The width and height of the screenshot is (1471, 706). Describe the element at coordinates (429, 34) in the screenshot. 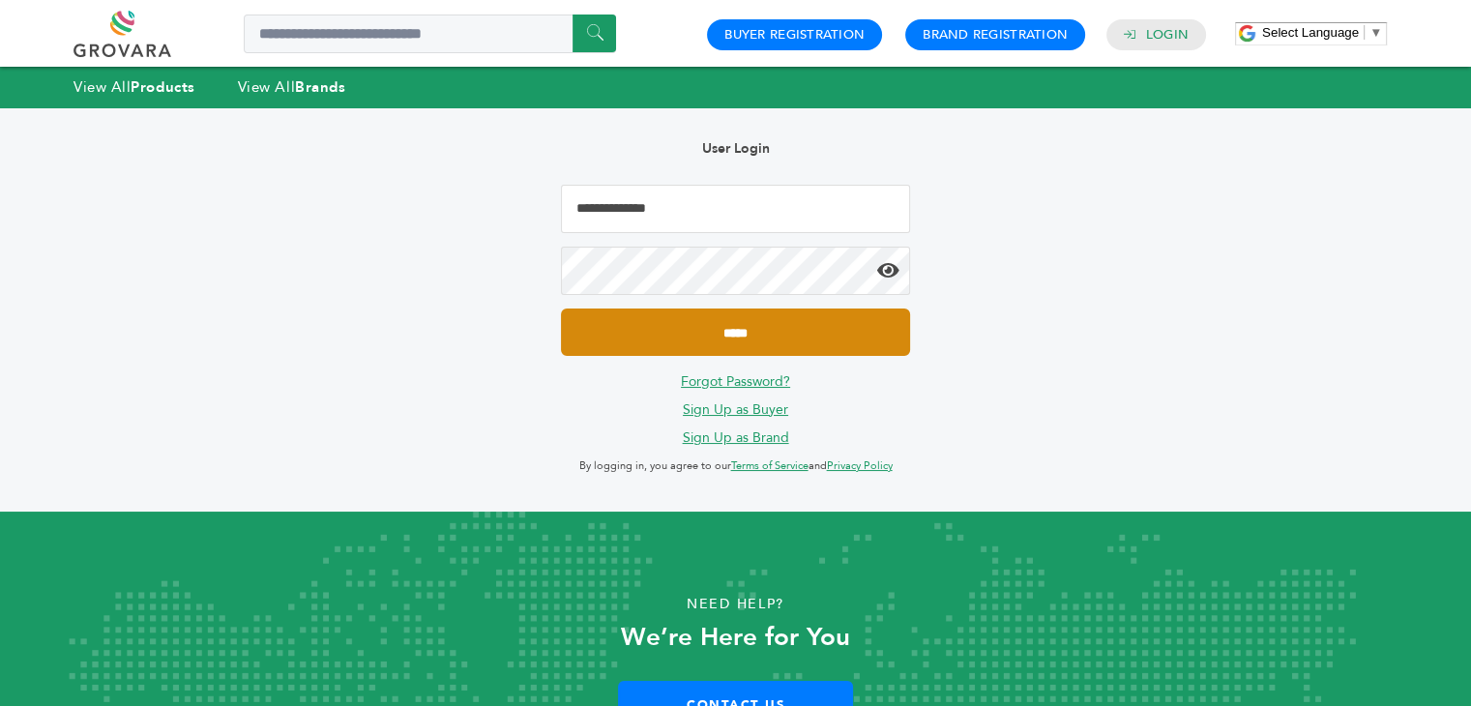

I see `input: Search a product or brand...` at that location.